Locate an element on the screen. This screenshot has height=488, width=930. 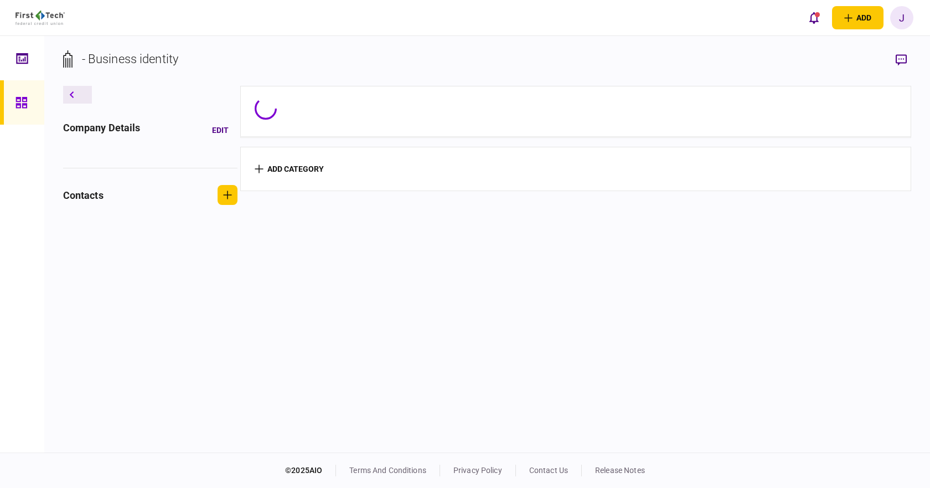
button: open adding identity options is located at coordinates (858, 18).